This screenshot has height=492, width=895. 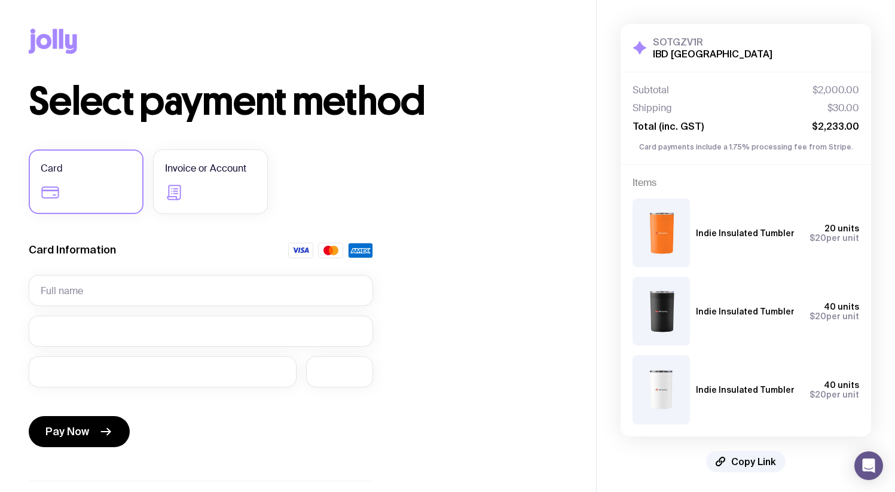 What do you see at coordinates (206, 169) in the screenshot?
I see `span: Invoice or Account` at bounding box center [206, 169].